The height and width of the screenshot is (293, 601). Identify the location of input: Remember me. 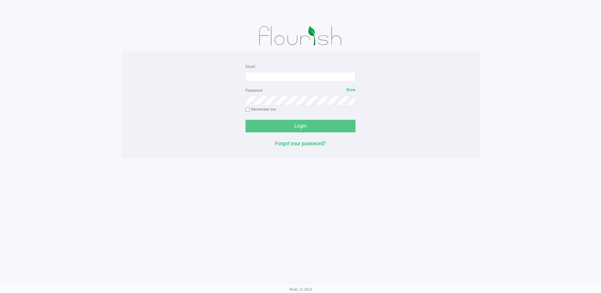
(248, 110).